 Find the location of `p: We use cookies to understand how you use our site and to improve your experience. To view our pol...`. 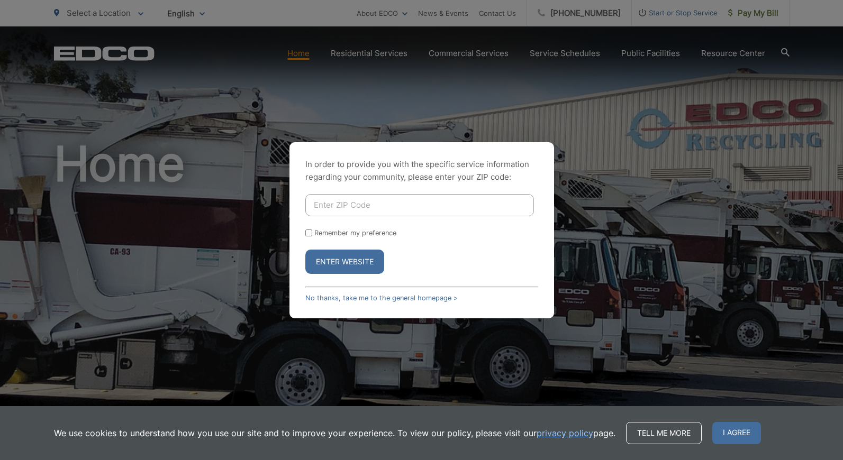

p: We use cookies to understand how you use our site and to improve your experience. To view our pol... is located at coordinates (334, 433).